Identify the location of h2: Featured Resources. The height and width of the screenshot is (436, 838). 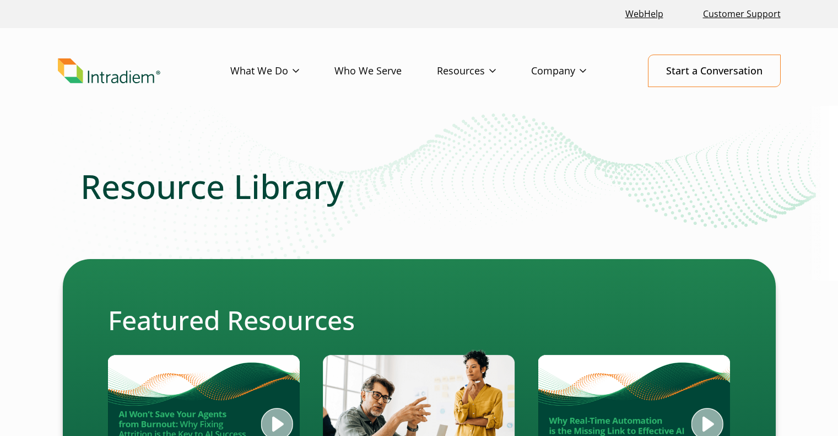
(419, 320).